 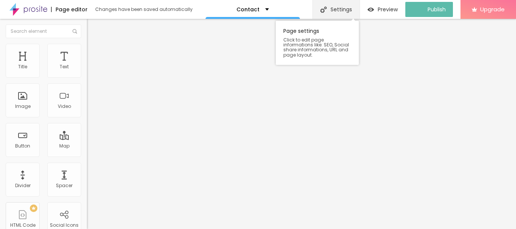 I want to click on div: Button, so click(x=23, y=146).